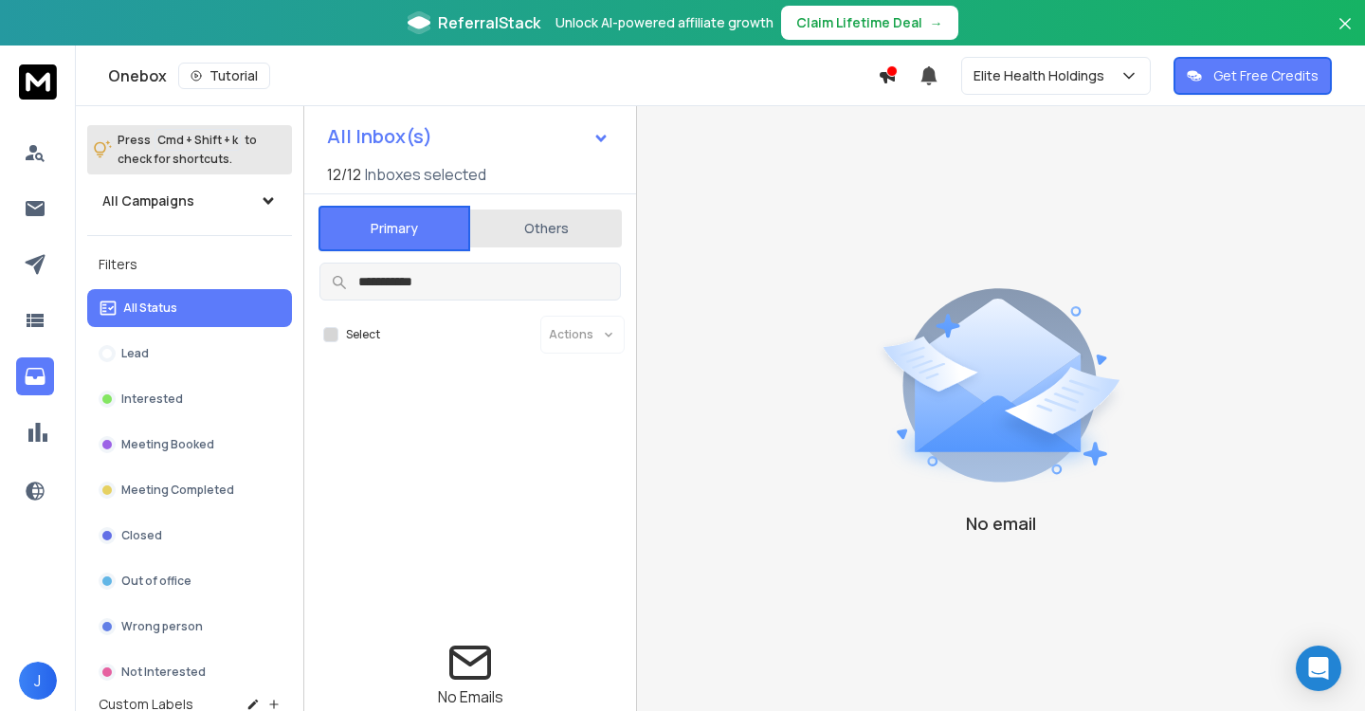 This screenshot has width=1365, height=711. I want to click on p: Press to check for shortcuts., so click(187, 150).